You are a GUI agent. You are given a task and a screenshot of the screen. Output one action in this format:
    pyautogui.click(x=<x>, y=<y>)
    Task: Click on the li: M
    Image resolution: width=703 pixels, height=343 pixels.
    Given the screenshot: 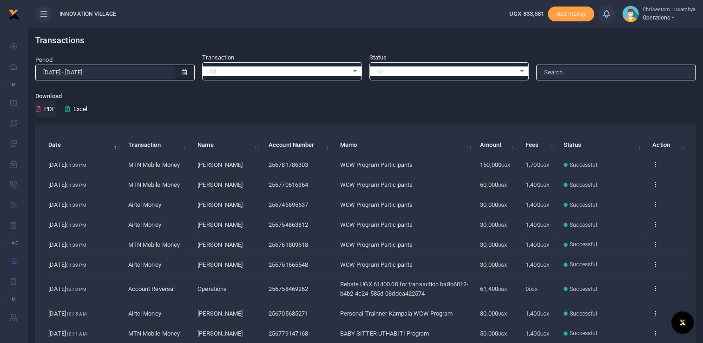 What is the action you would take?
    pyautogui.click(x=13, y=299)
    